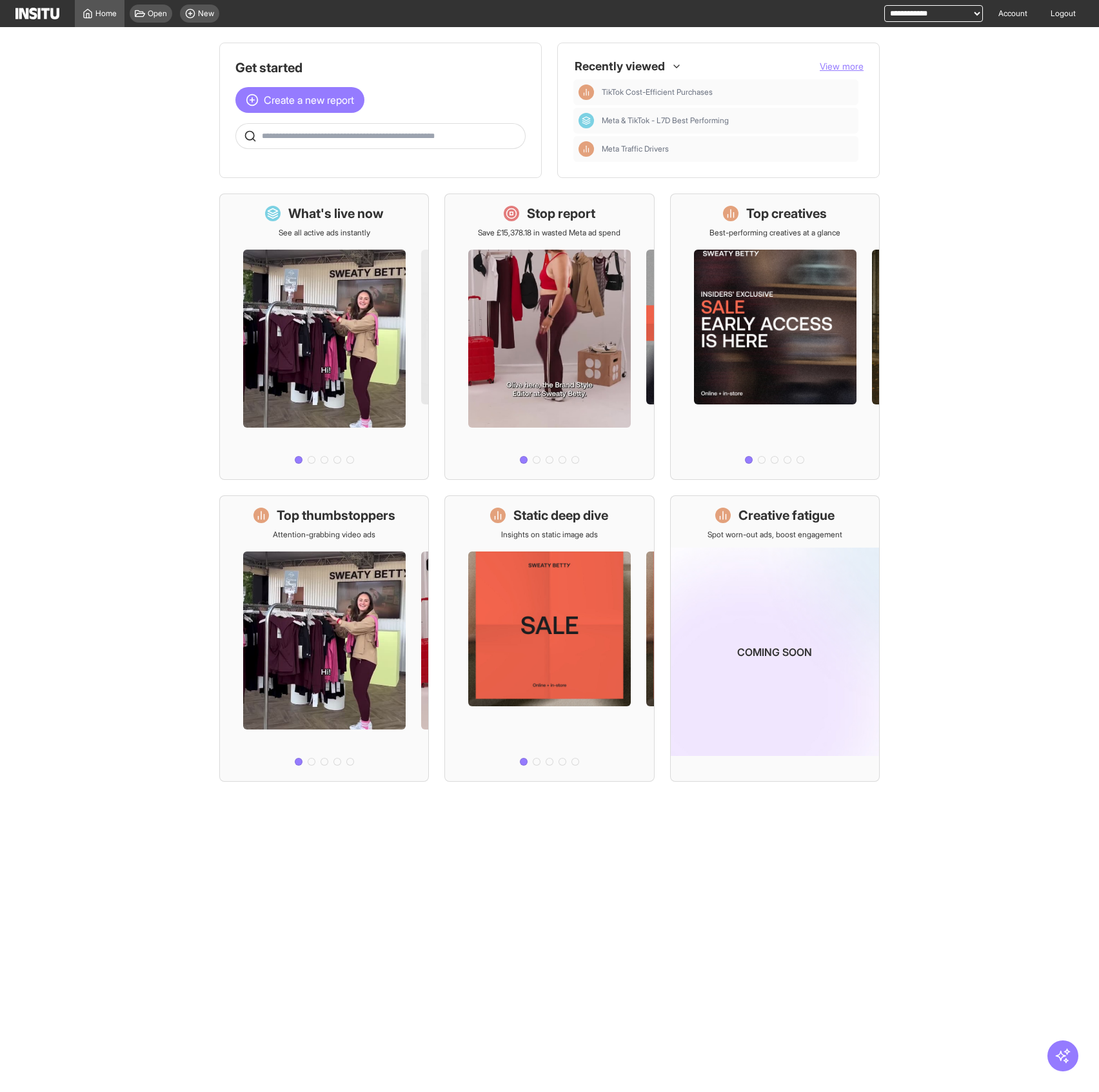 This screenshot has width=1099, height=1092. Describe the element at coordinates (324, 233) in the screenshot. I see `p: See all active ads instantly` at that location.